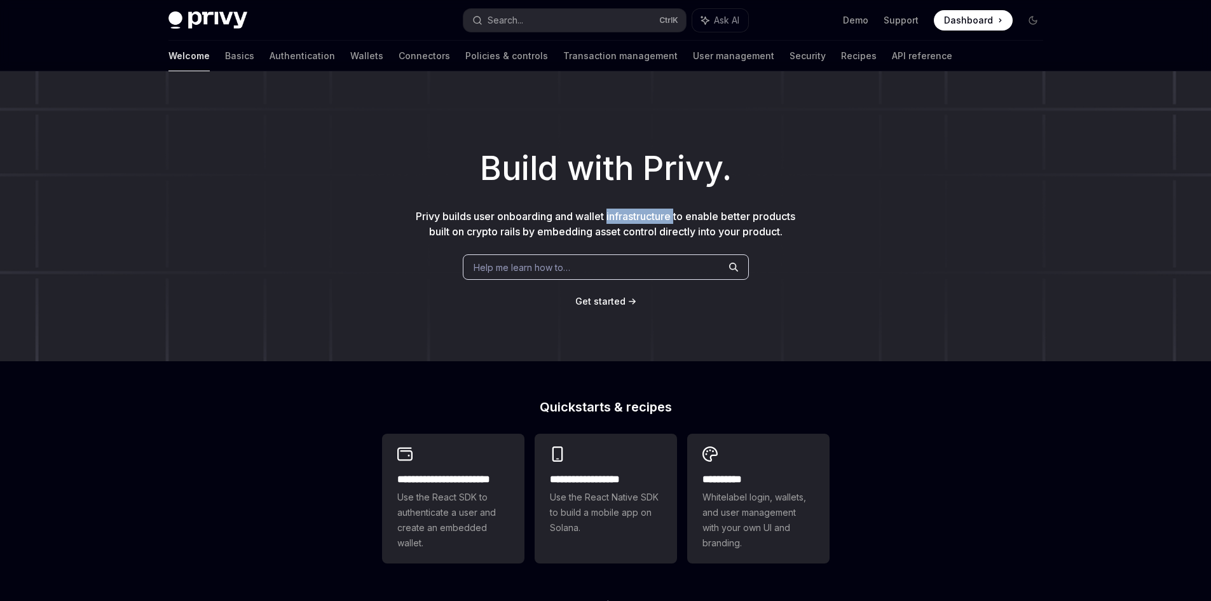 Image resolution: width=1211 pixels, height=601 pixels. What do you see at coordinates (605, 224) in the screenshot?
I see `span: Privy builds user onboarding and wallet infrastructure to enable better products built on crypto ...` at bounding box center [605, 224].